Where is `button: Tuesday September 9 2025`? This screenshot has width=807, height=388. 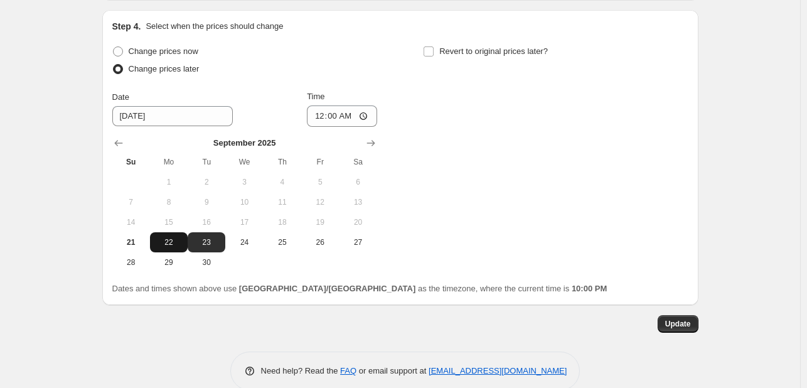 button: Tuesday September 9 2025 is located at coordinates (206, 202).